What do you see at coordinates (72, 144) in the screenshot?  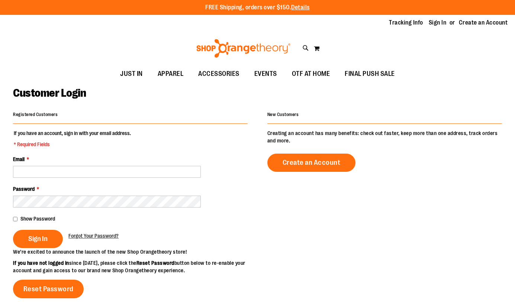 I see `span: * Required Fields` at bounding box center [72, 144].